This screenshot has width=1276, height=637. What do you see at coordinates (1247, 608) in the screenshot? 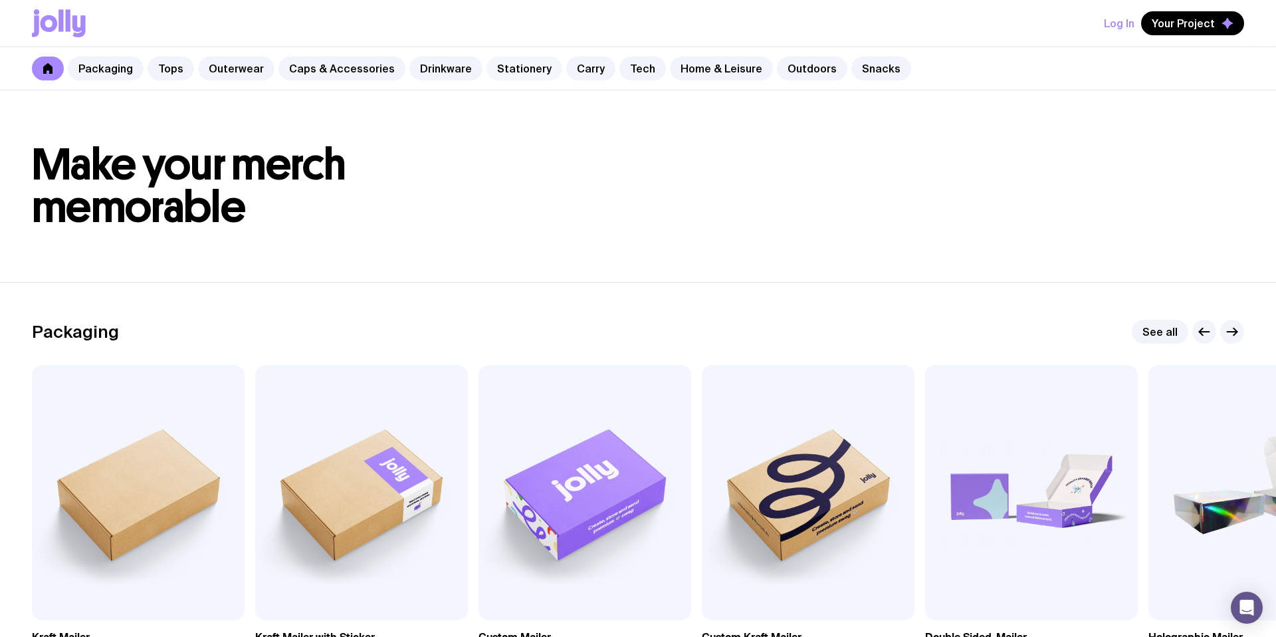
I see `div: Open Intercom Messenger` at bounding box center [1247, 608].